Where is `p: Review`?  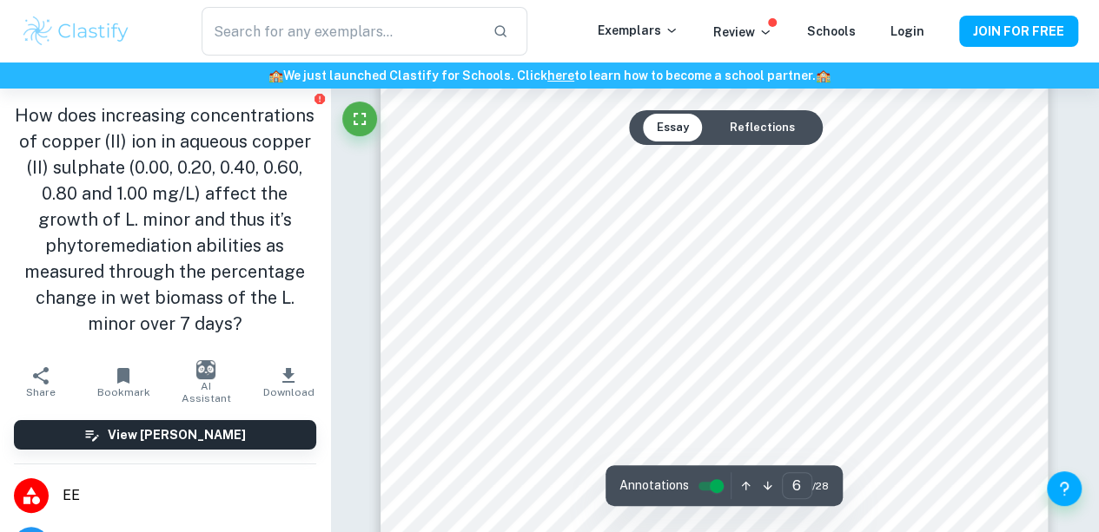
p: Review is located at coordinates (743, 32).